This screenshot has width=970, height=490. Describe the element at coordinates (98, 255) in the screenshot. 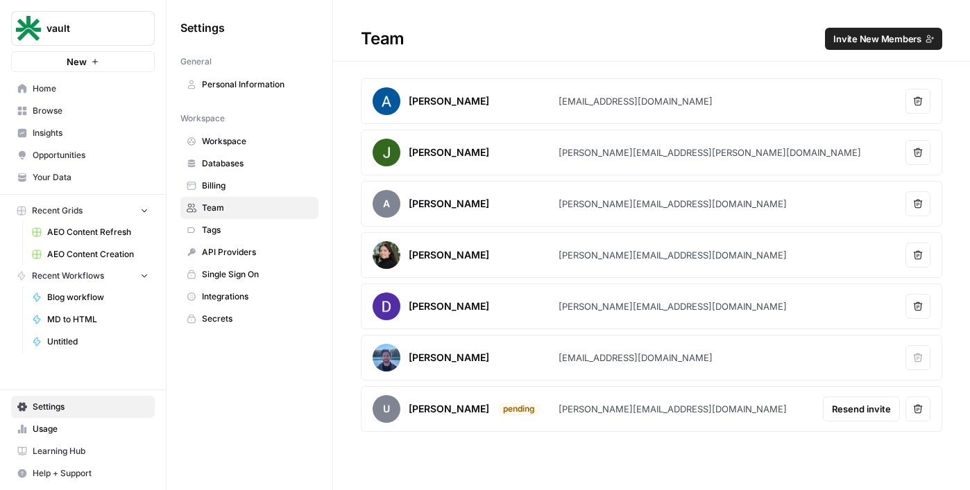

I see `span: AEO Content Creation` at that location.